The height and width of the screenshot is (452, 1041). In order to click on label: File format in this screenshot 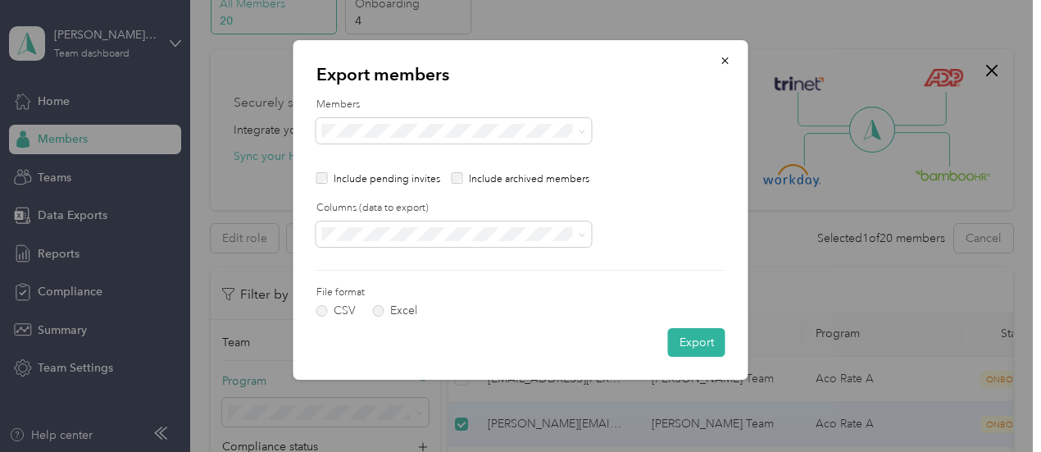, I will do `click(408, 293)`.